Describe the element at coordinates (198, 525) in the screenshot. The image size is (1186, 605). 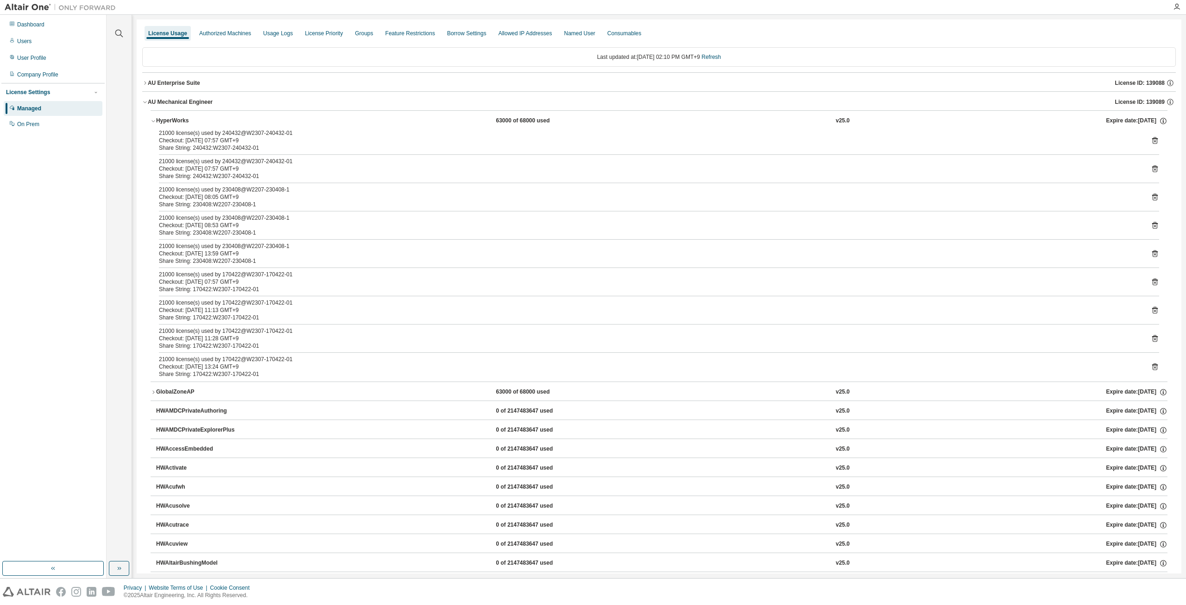
I see `div: HWAcutrace` at that location.